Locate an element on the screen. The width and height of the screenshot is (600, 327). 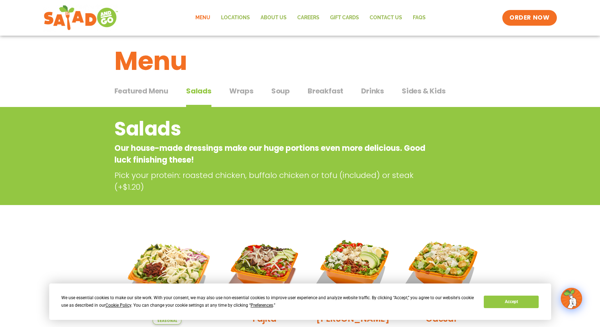
img: Product photo for Fajita Salad is located at coordinates (264, 268).